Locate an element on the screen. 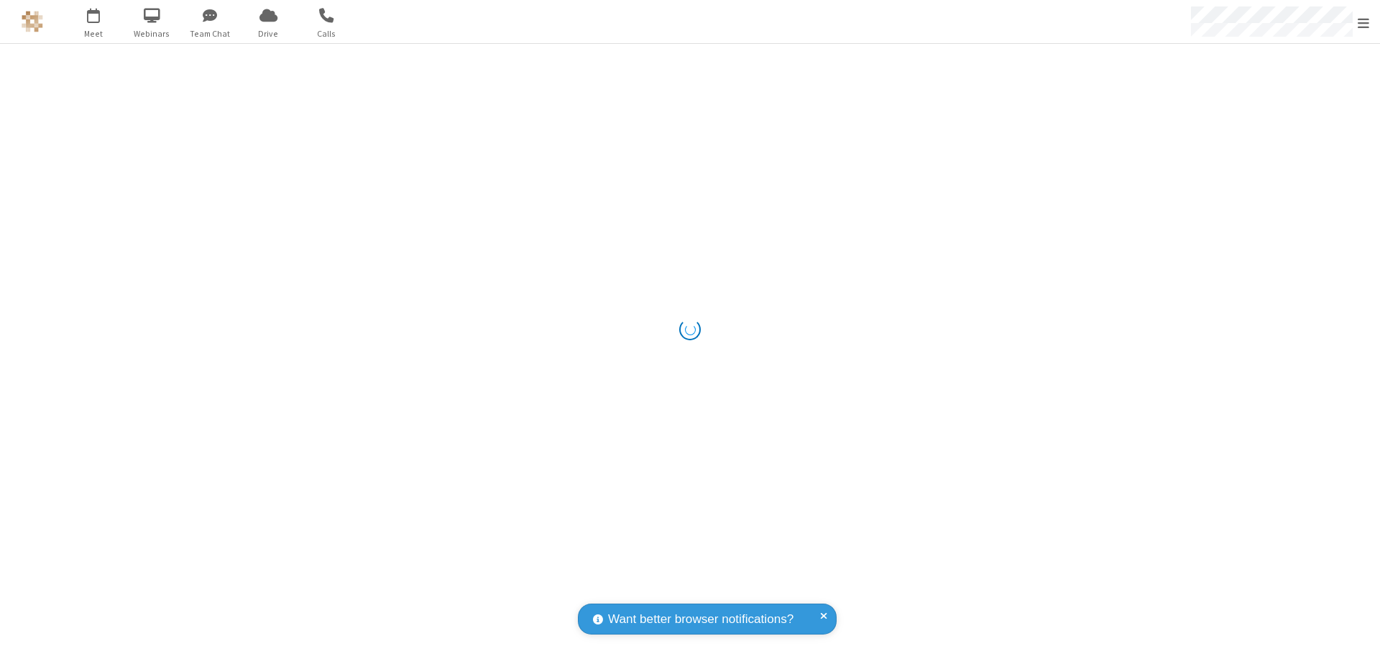  img: QA Selenium DO NOT DELETE OR CHANGE is located at coordinates (32, 22).